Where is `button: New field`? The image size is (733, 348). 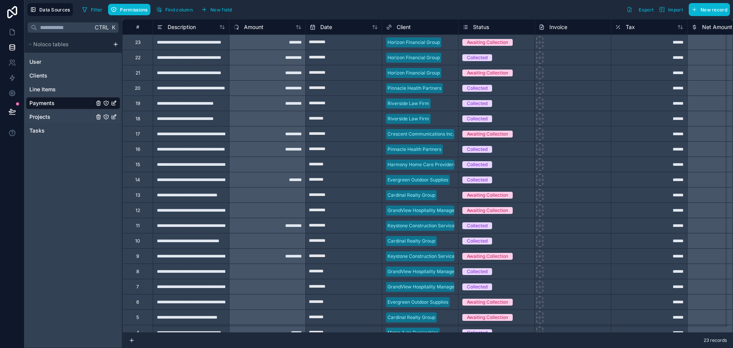
button: New field is located at coordinates (217, 10).